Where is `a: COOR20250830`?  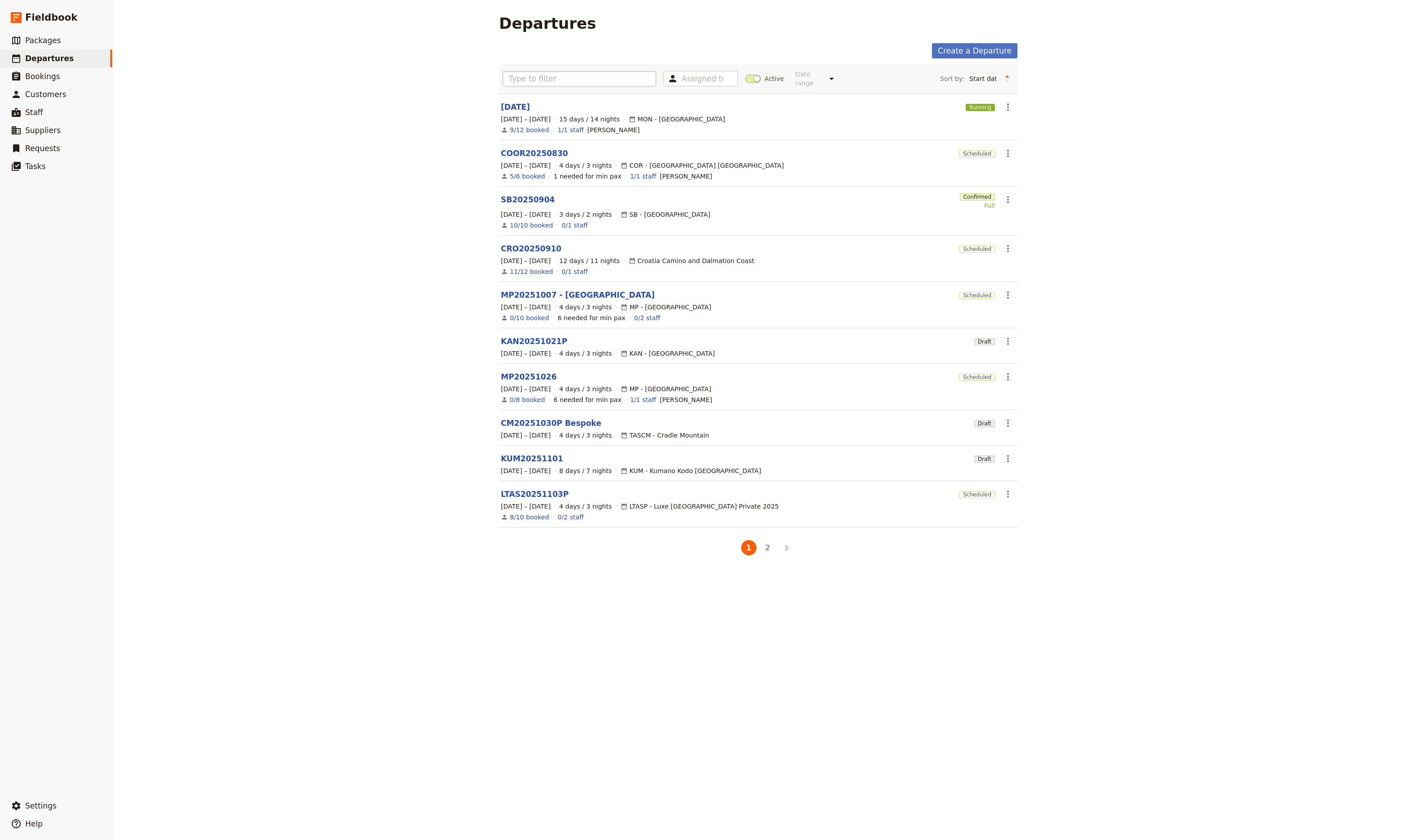
a: COOR20250830 is located at coordinates (534, 154).